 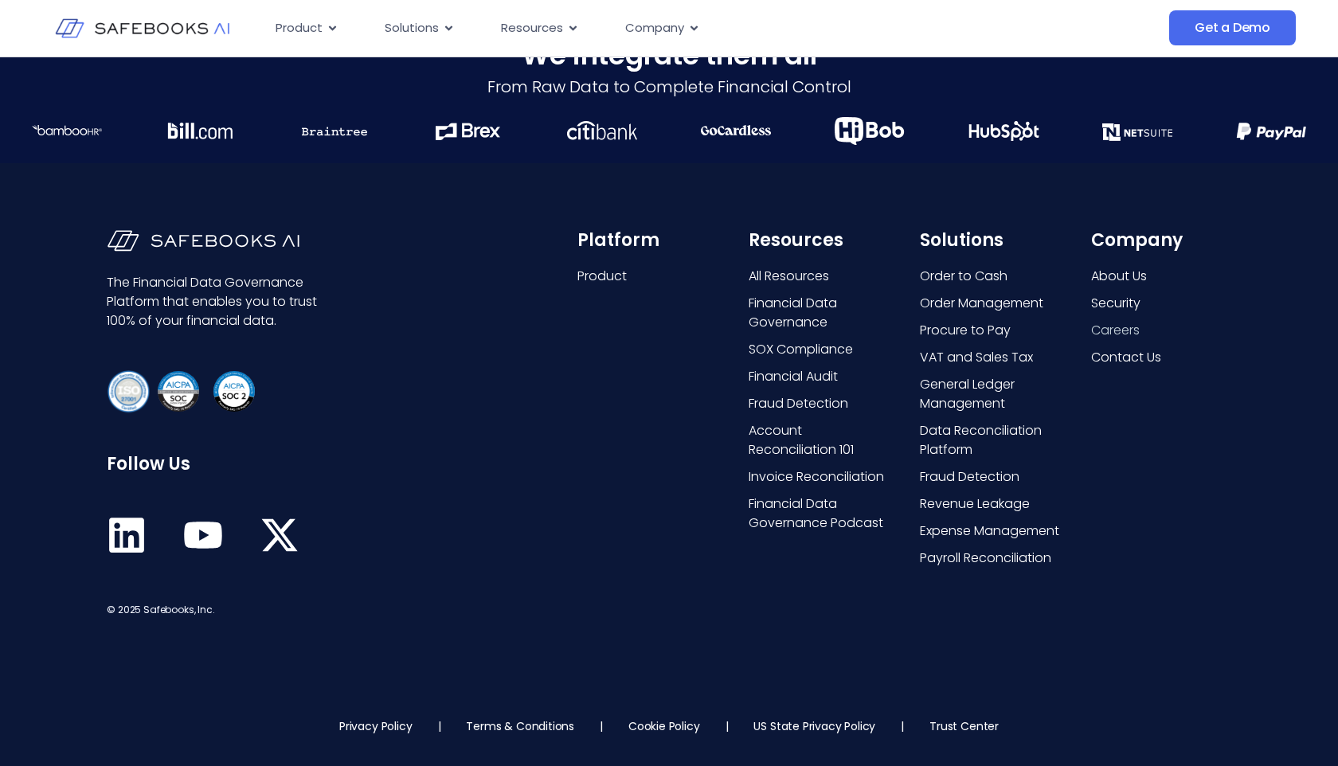 What do you see at coordinates (800, 350) in the screenshot?
I see `span: SOX Compliance` at bounding box center [800, 350].